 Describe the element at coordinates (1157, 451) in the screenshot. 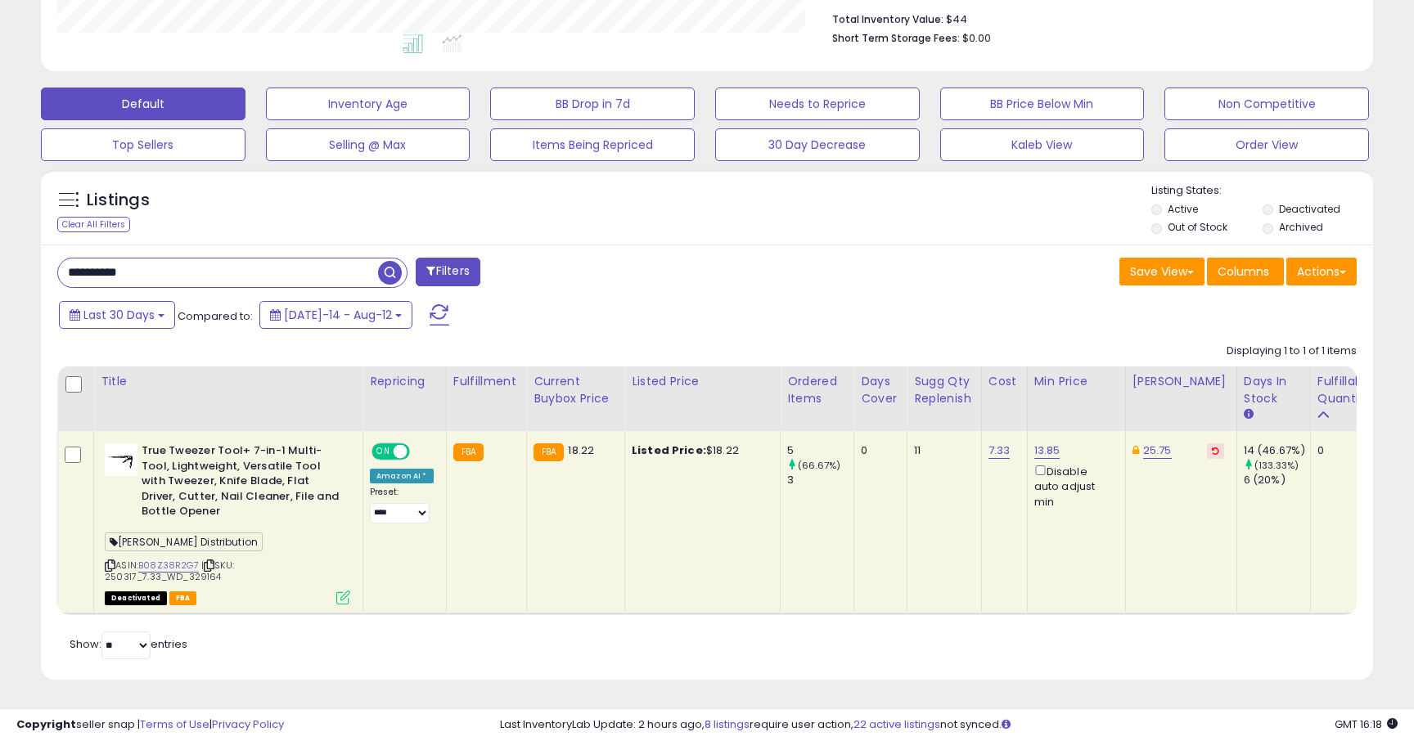

I see `a: 25.75` at that location.